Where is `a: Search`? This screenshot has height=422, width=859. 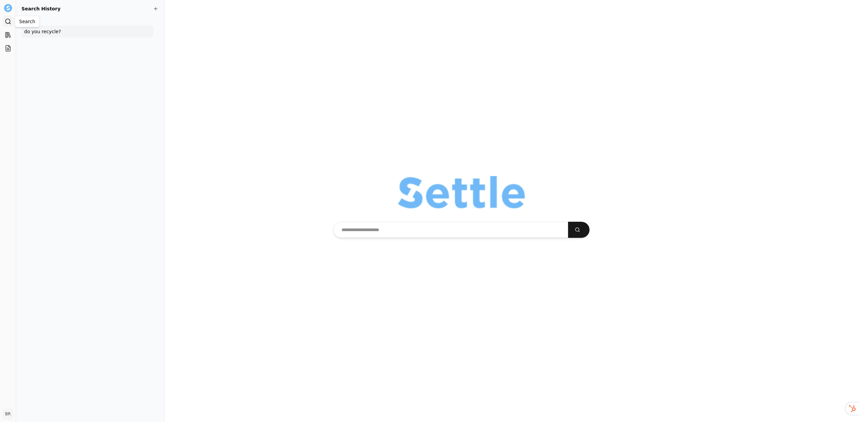
a: Search is located at coordinates (8, 21).